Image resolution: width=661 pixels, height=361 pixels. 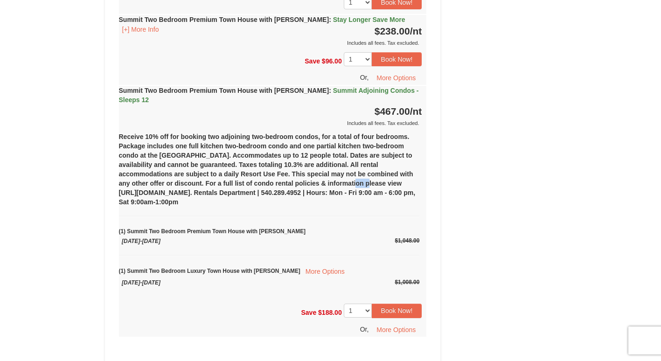 I want to click on span: $1,048.00, so click(x=407, y=241).